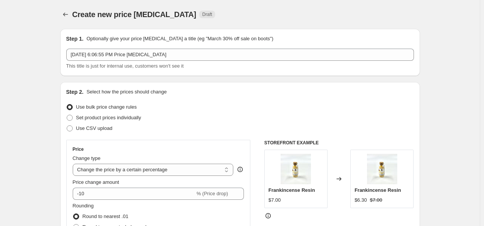  What do you see at coordinates (207, 14) in the screenshot?
I see `span: Draft` at bounding box center [207, 14].